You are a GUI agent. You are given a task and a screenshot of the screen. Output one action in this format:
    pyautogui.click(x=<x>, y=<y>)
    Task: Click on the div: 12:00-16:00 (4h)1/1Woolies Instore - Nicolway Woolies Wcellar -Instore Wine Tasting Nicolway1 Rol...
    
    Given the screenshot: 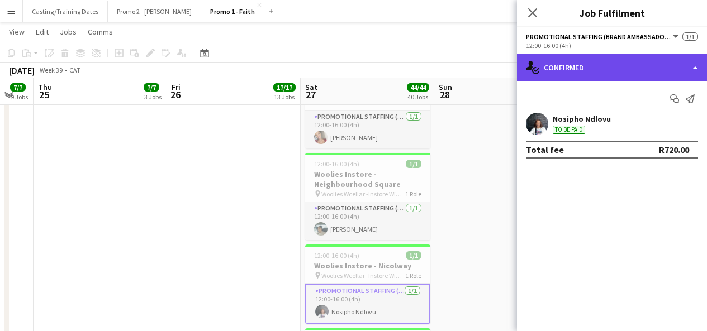 What is the action you would take?
    pyautogui.click(x=368, y=284)
    